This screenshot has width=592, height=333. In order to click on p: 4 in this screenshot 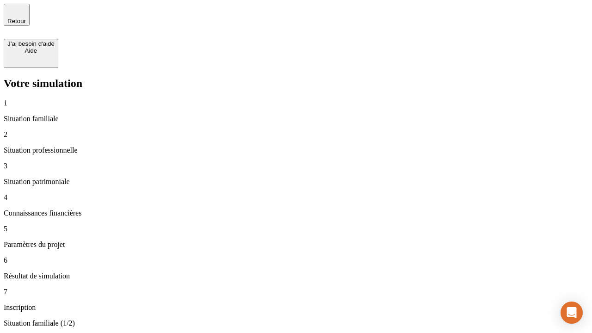, I will do `click(296, 197)`.